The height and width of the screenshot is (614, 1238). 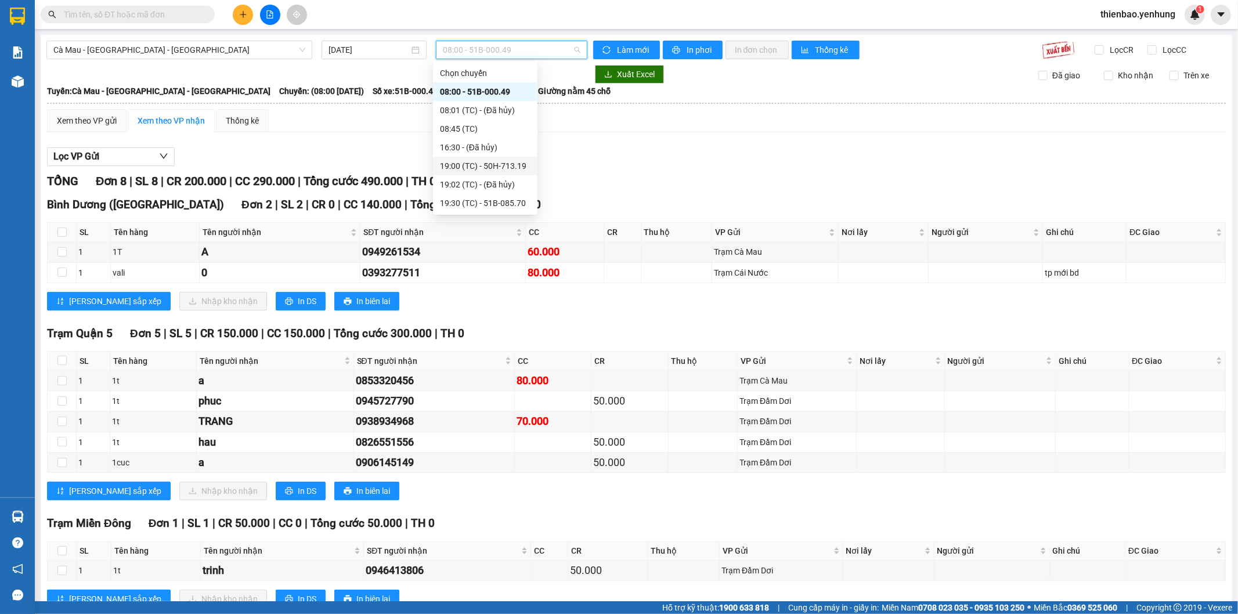 I want to click on strong: 1900 633 818, so click(x=744, y=608).